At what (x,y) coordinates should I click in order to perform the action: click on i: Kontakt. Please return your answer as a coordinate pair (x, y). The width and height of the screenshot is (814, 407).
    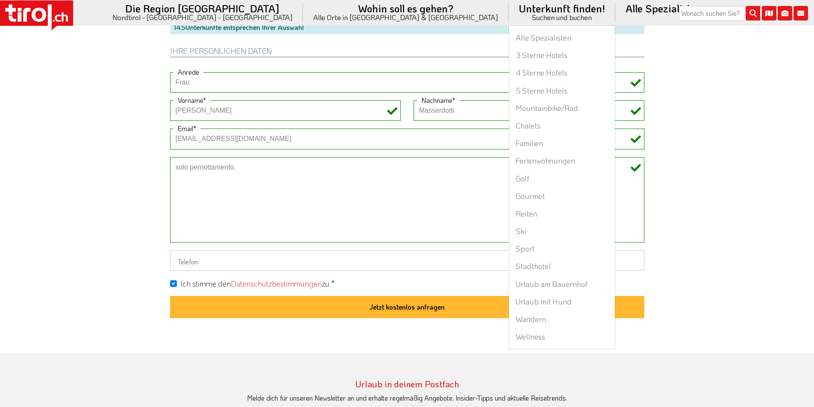
    Looking at the image, I should click on (801, 13).